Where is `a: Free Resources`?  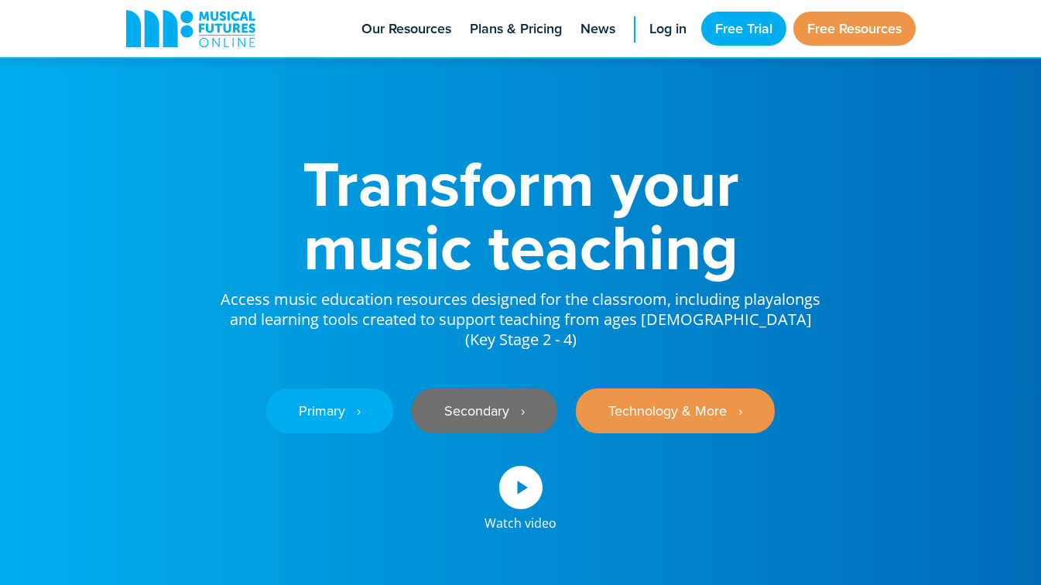
a: Free Resources is located at coordinates (854, 29).